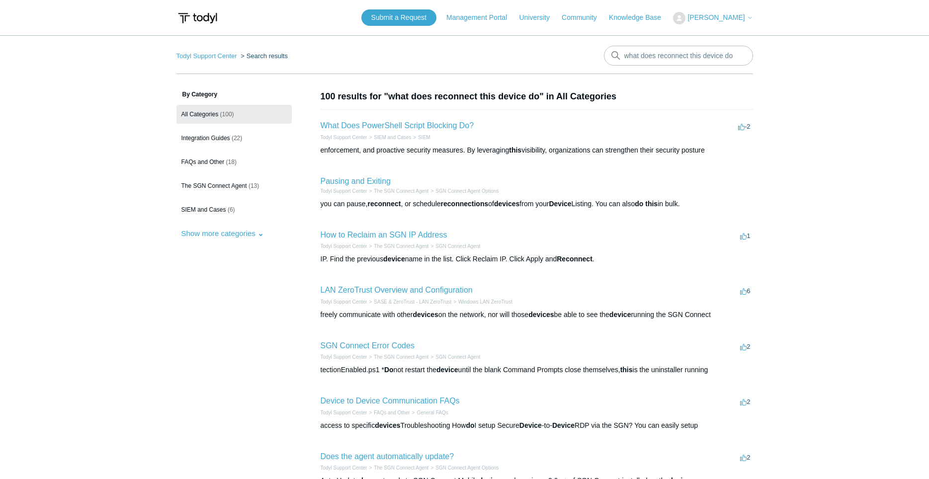 Image resolution: width=929 pixels, height=479 pixels. Describe the element at coordinates (465, 204) in the screenshot. I see `em: reconnections` at that location.